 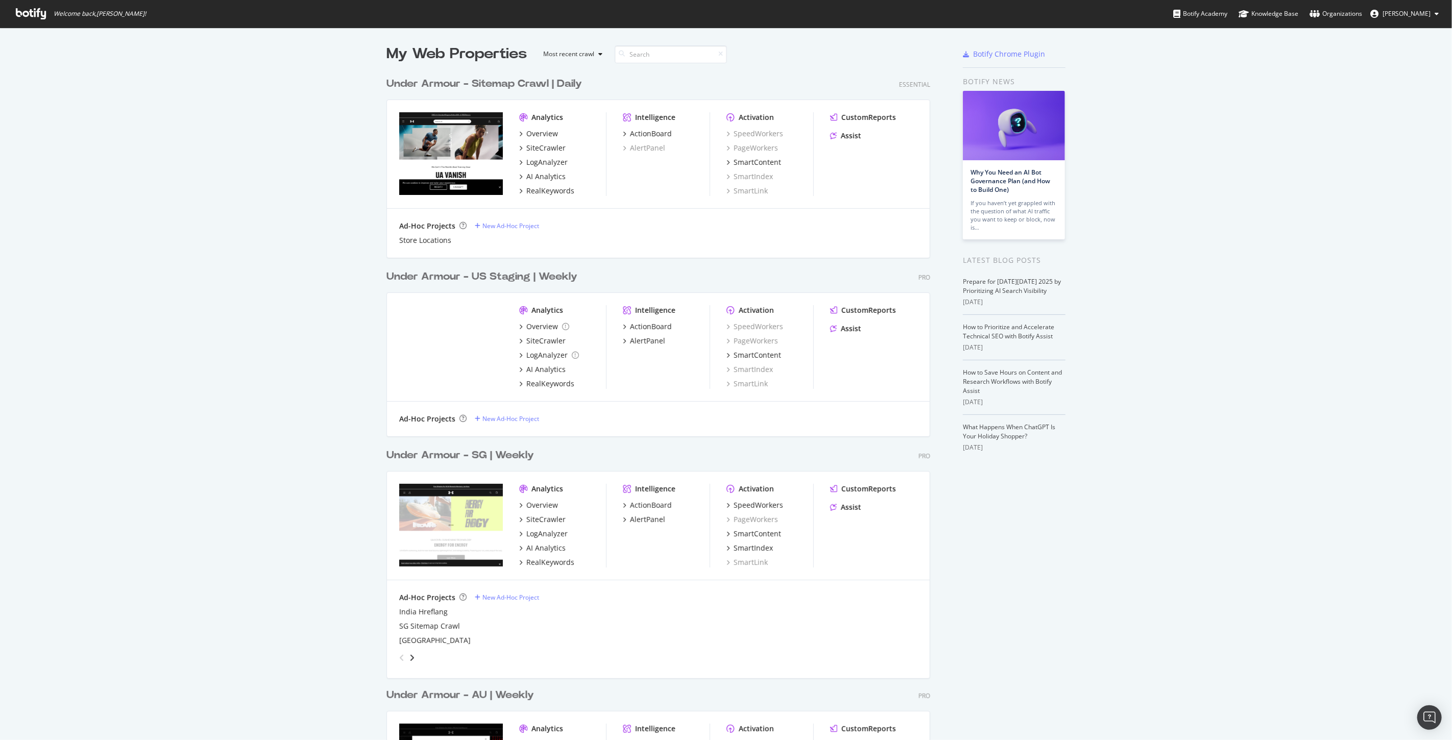 I want to click on a: PageWorkers, so click(x=752, y=520).